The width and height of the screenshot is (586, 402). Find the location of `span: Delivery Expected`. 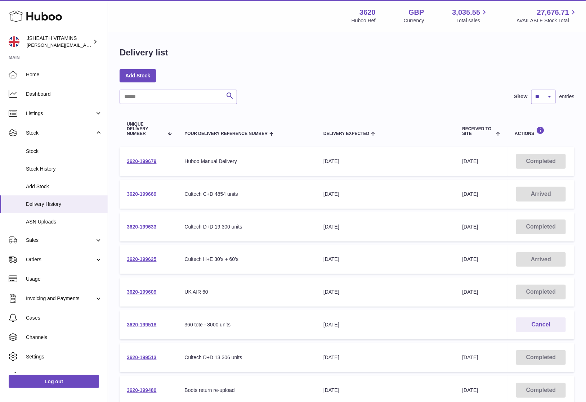

span: Delivery Expected is located at coordinates (346, 134).